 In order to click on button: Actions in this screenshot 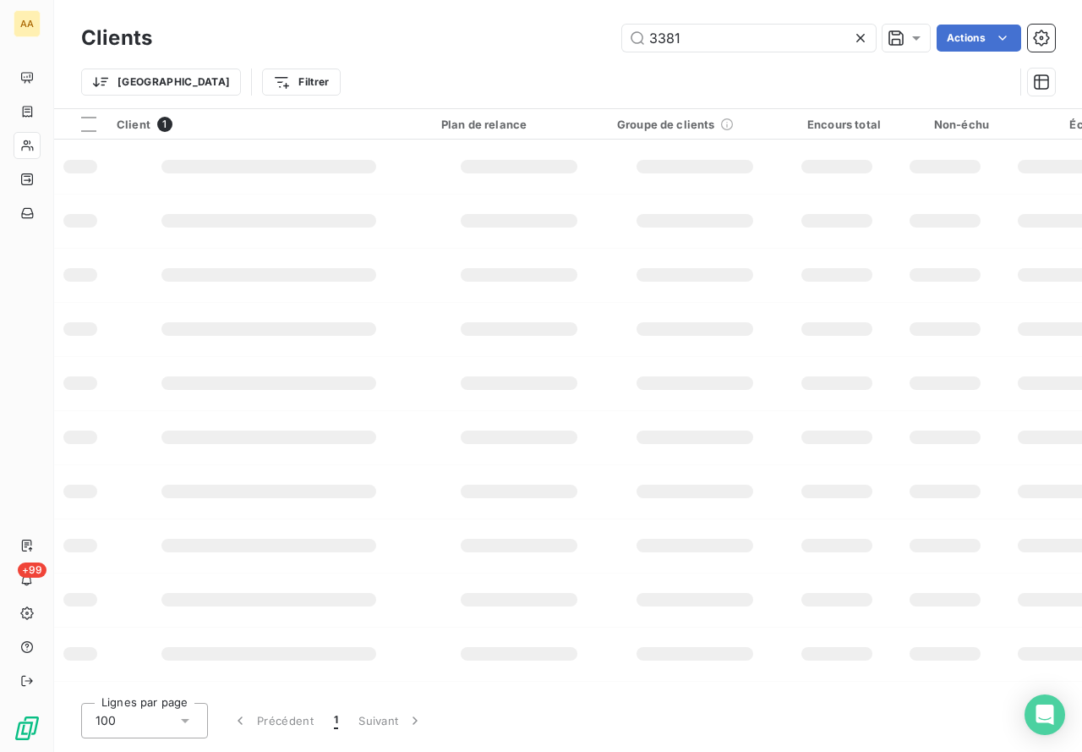, I will do `click(979, 38)`.